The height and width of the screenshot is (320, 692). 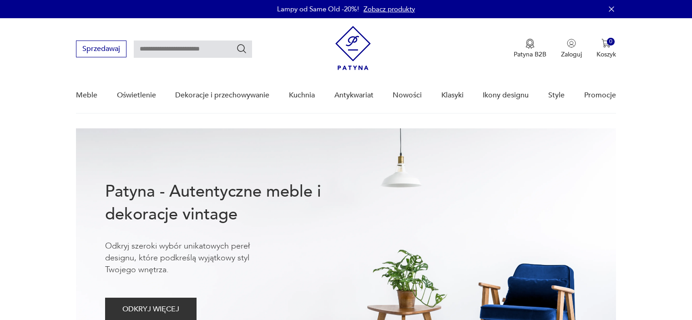 I want to click on a: Style, so click(x=557, y=95).